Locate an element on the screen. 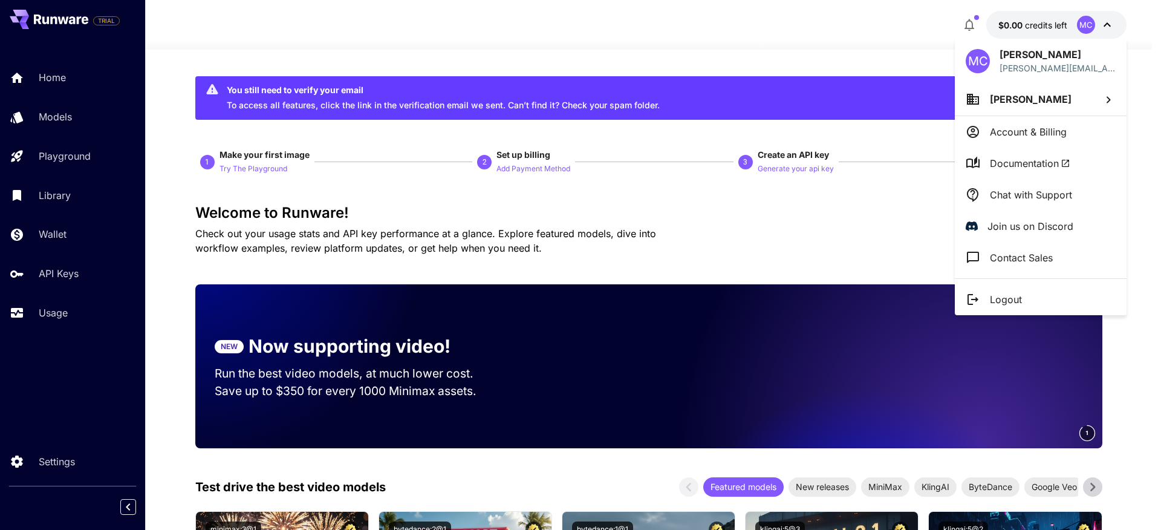 The height and width of the screenshot is (530, 1161). p: Logout is located at coordinates (1005, 299).